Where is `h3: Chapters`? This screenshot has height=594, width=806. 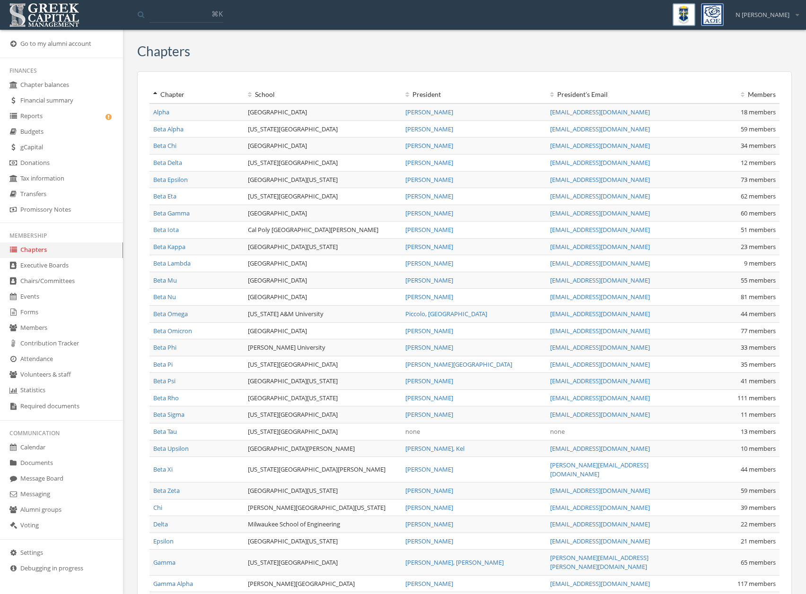
h3: Chapters is located at coordinates (164, 51).